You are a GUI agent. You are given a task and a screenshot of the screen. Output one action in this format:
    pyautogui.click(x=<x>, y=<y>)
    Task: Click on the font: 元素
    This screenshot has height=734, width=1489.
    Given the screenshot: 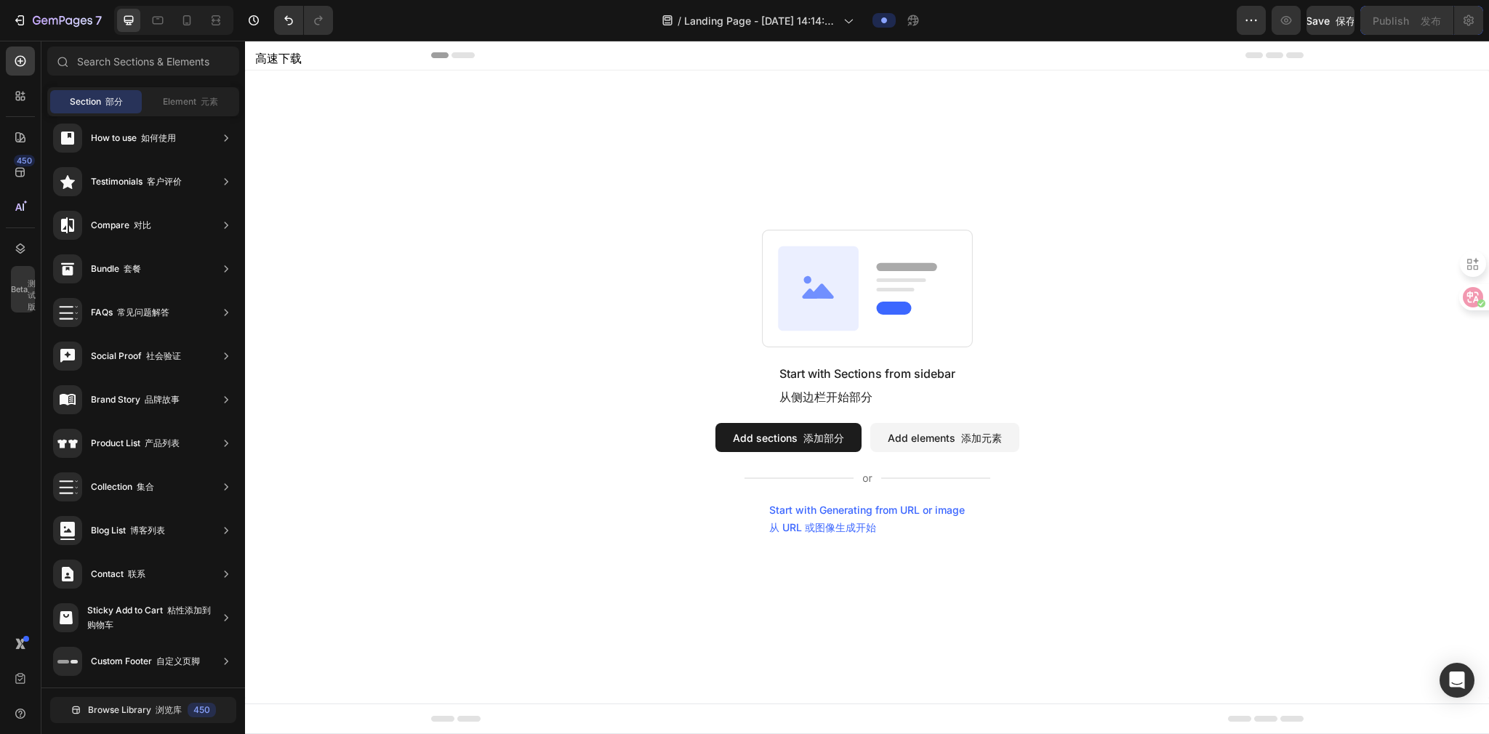 What is the action you would take?
    pyautogui.click(x=209, y=101)
    